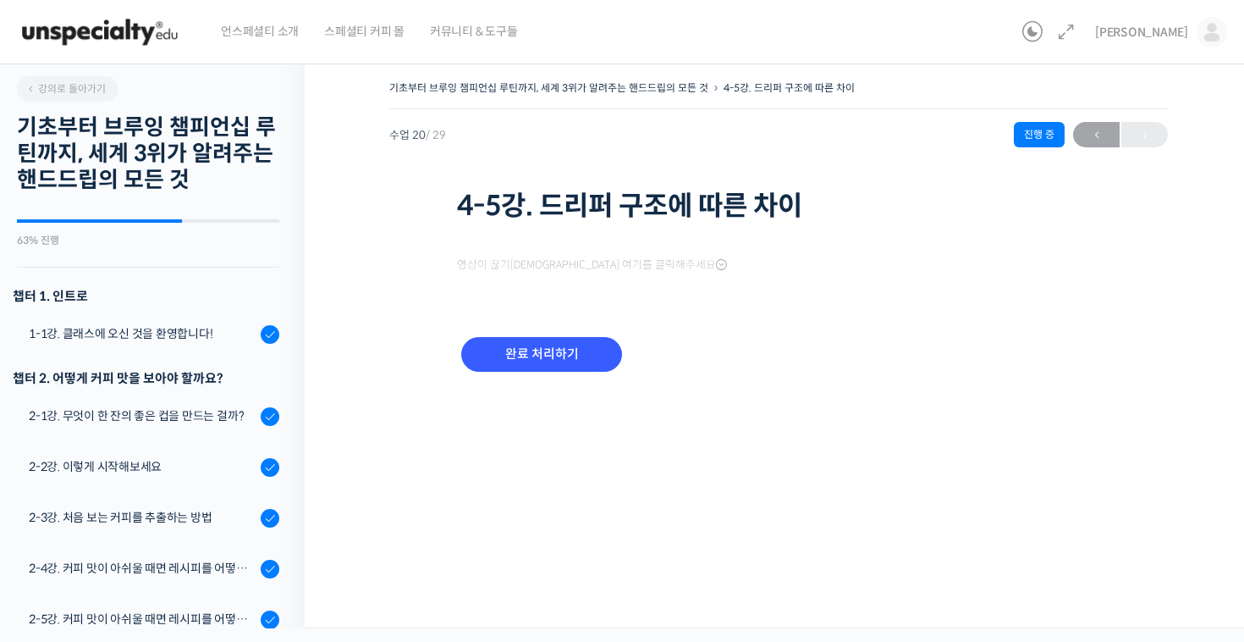  I want to click on a: 4-5강. 드리퍼 구조에 따른 차이, so click(789, 87).